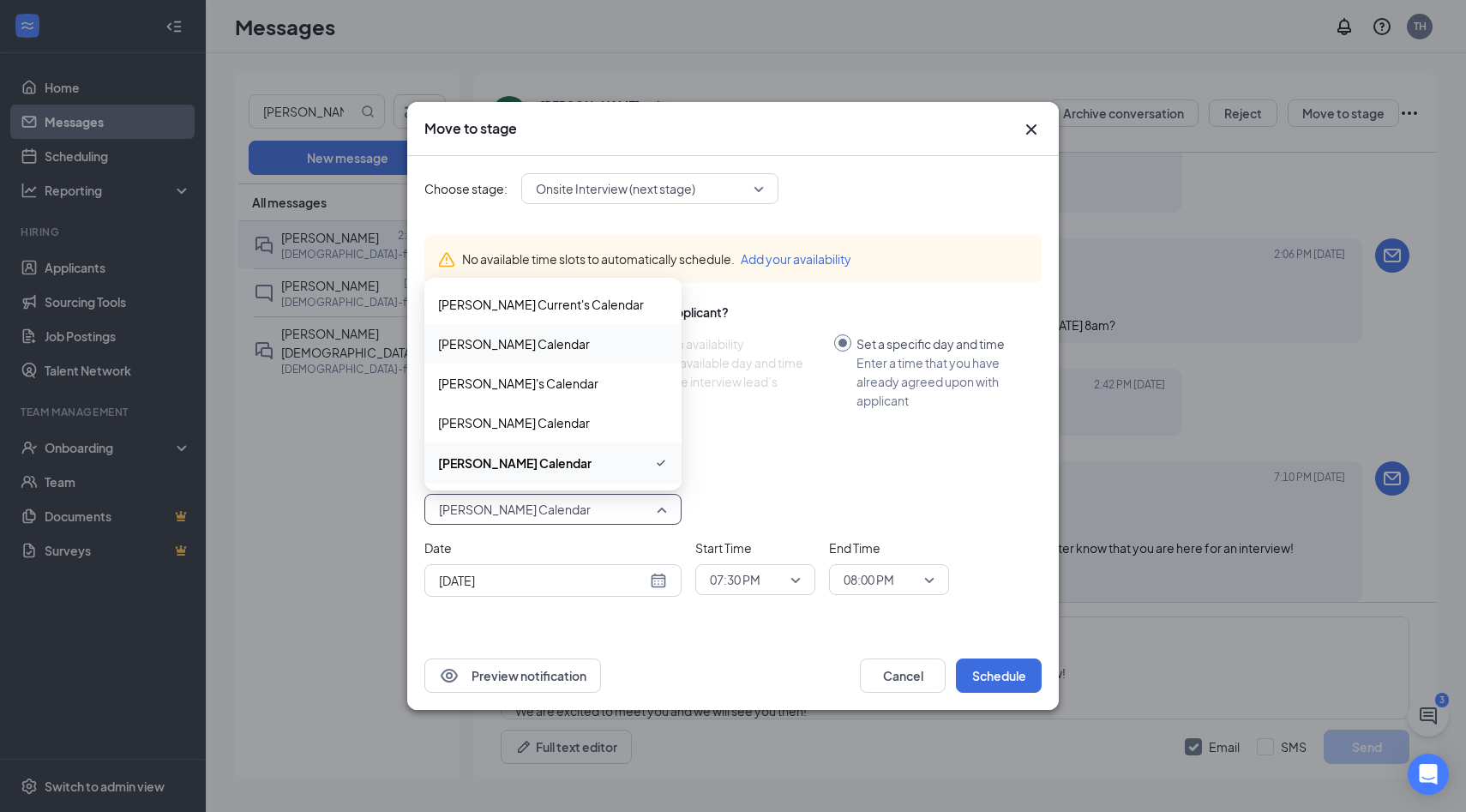  I want to click on span: Date, so click(553, 547).